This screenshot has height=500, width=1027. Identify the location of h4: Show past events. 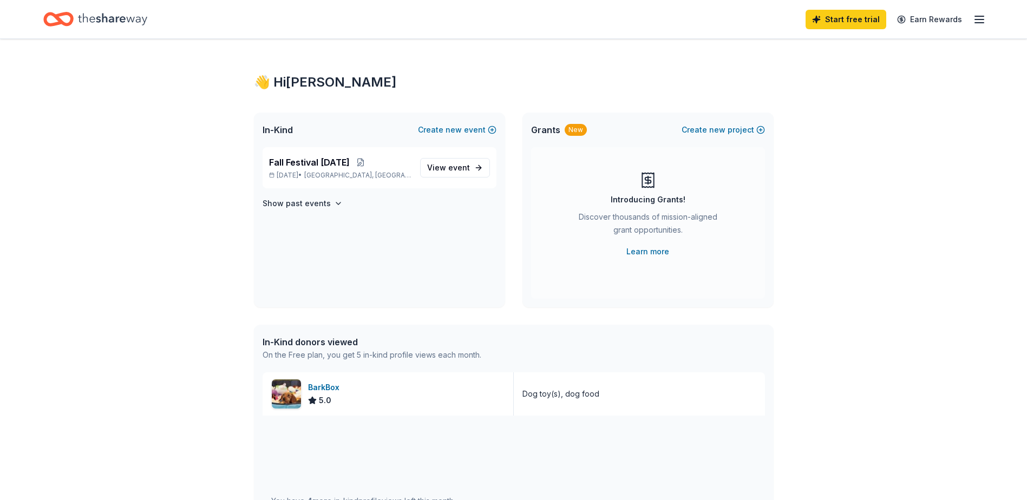
(297, 203).